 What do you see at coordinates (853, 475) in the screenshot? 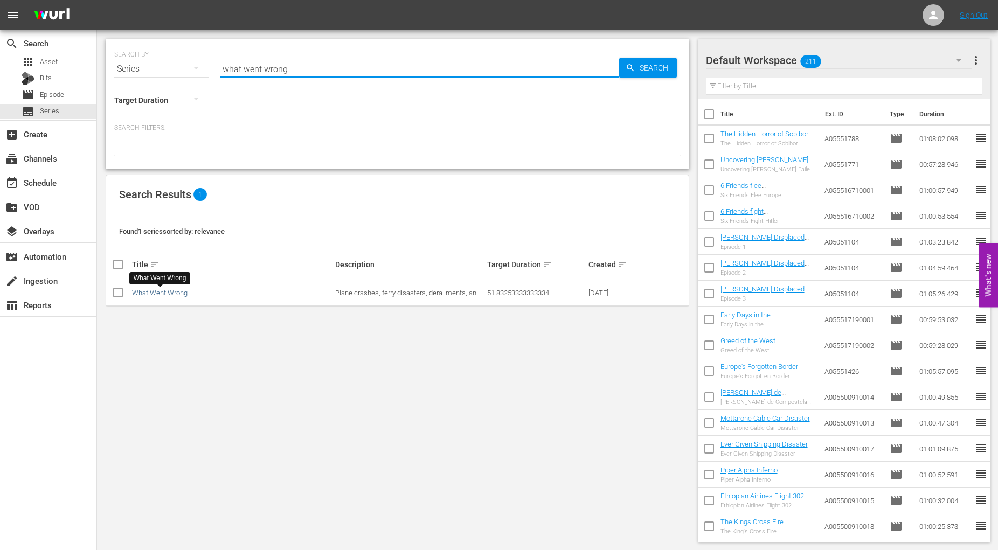
I see `td: A005500910016` at bounding box center [853, 475].